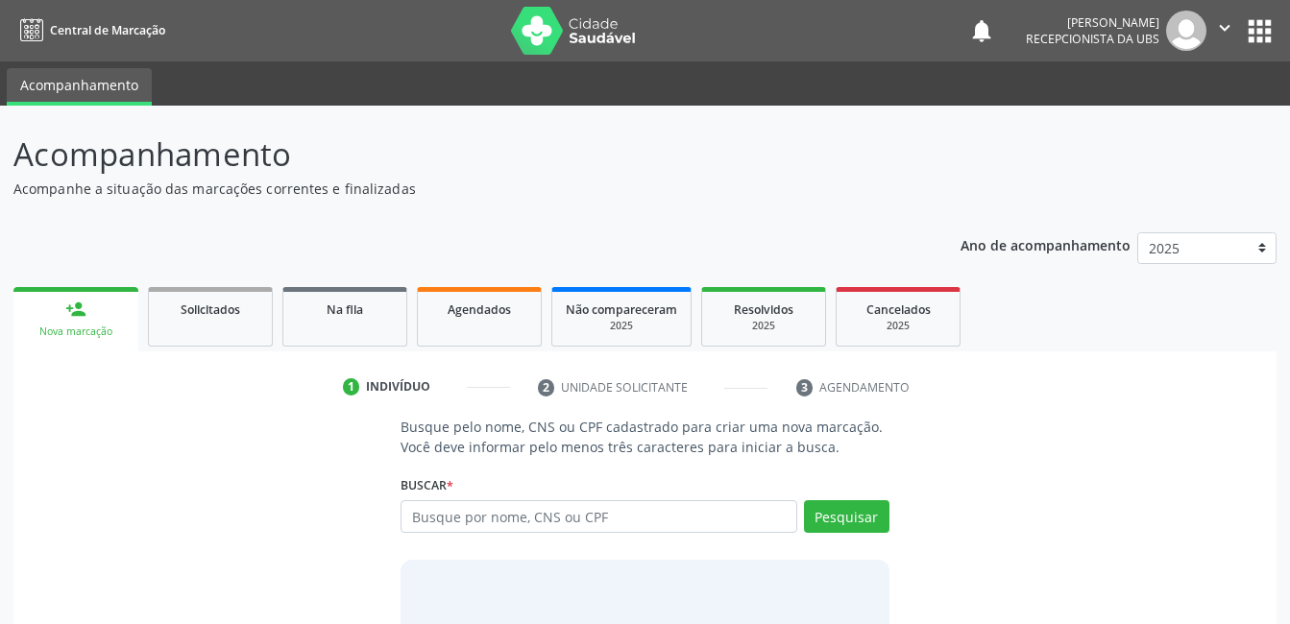 The height and width of the screenshot is (624, 1290). What do you see at coordinates (1092, 38) in the screenshot?
I see `span: Recepcionista da UBS` at bounding box center [1092, 38].